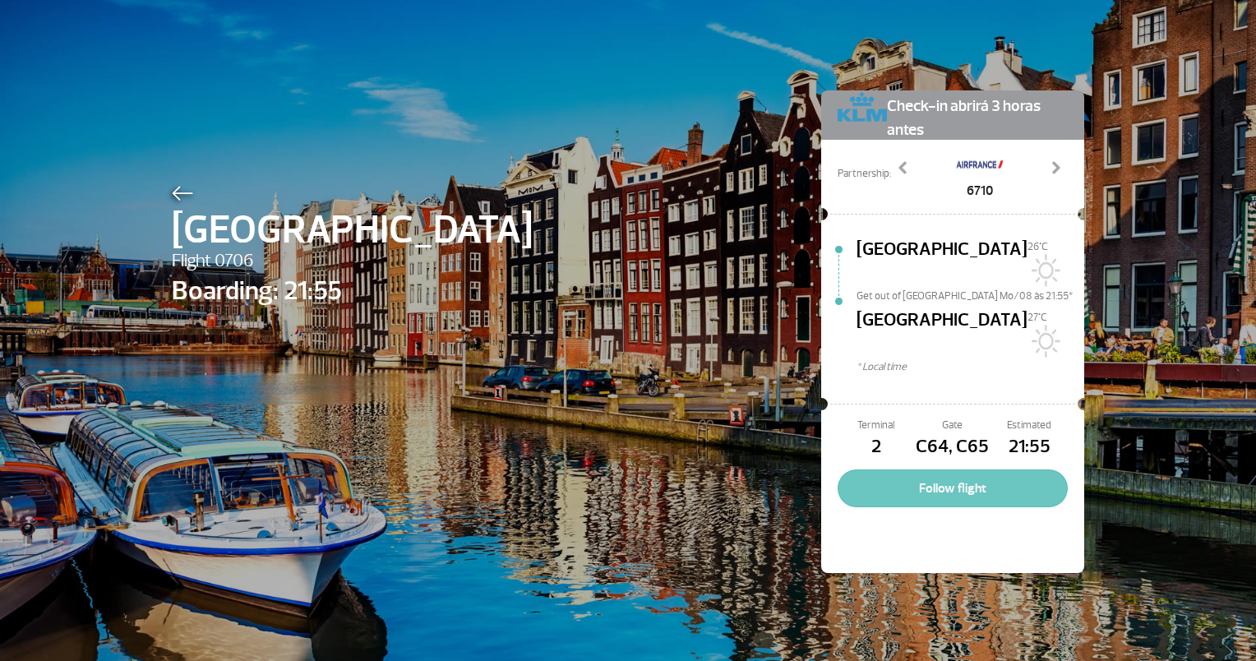 The width and height of the screenshot is (1256, 661). I want to click on span: 26°C, so click(1038, 247).